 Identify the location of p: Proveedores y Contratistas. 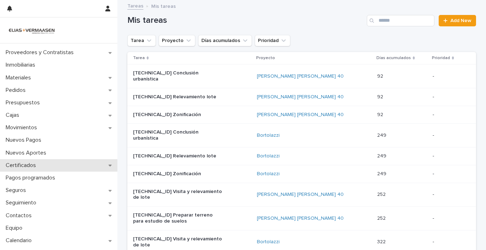
(41, 52).